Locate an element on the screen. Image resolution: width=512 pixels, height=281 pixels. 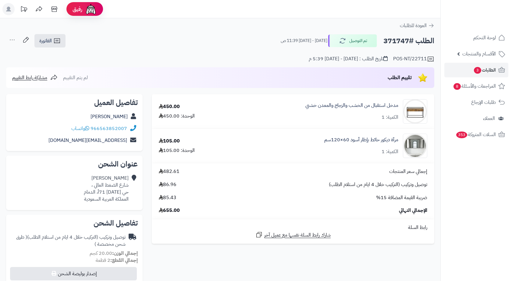
span: الفاتورة is located at coordinates (45, 41).